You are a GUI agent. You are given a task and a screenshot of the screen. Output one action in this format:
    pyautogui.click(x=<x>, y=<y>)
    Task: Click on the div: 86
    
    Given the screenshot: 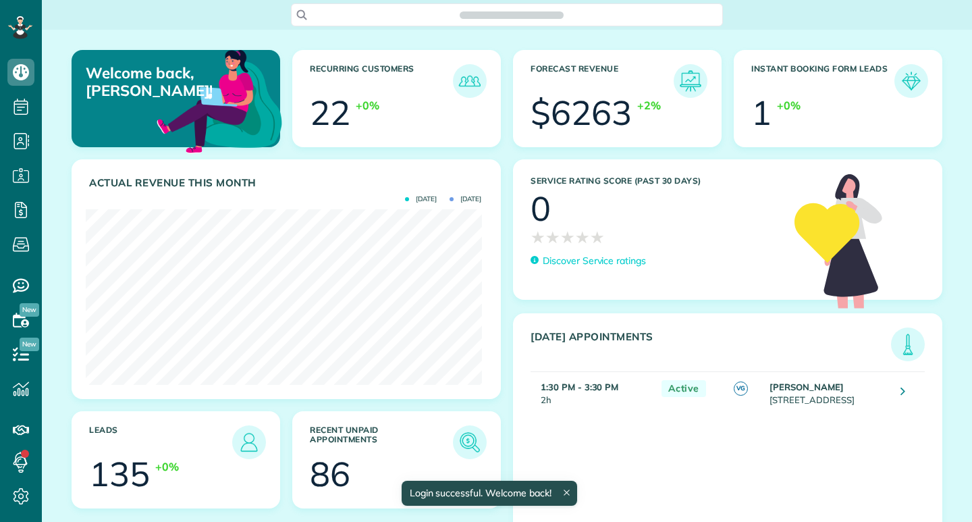 What is the action you would take?
    pyautogui.click(x=330, y=474)
    